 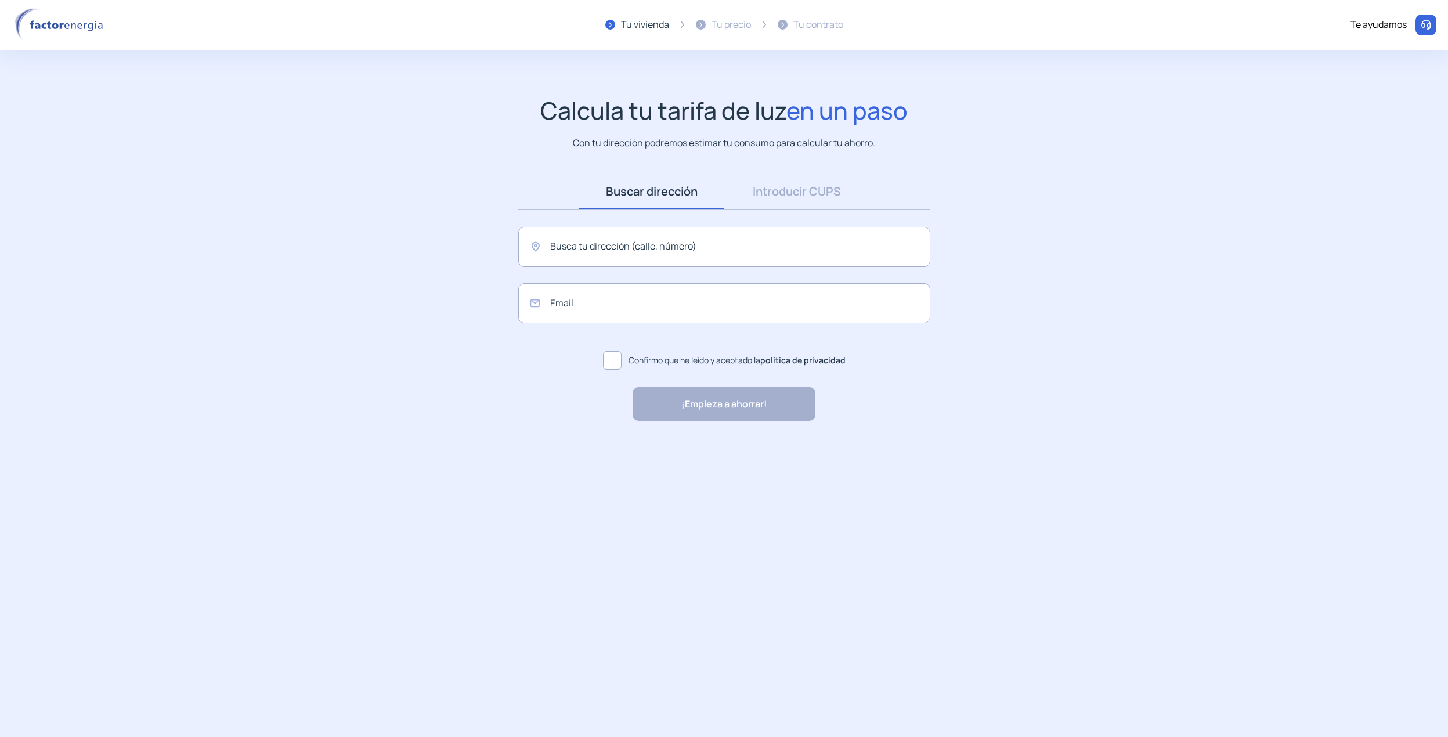 What do you see at coordinates (61, 25) in the screenshot?
I see `img: logo factor` at bounding box center [61, 25].